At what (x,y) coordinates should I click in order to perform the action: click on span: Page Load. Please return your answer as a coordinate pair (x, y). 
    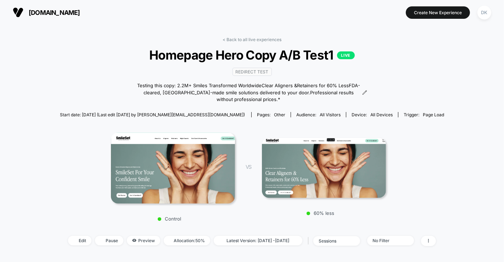
    Looking at the image, I should click on (433, 114).